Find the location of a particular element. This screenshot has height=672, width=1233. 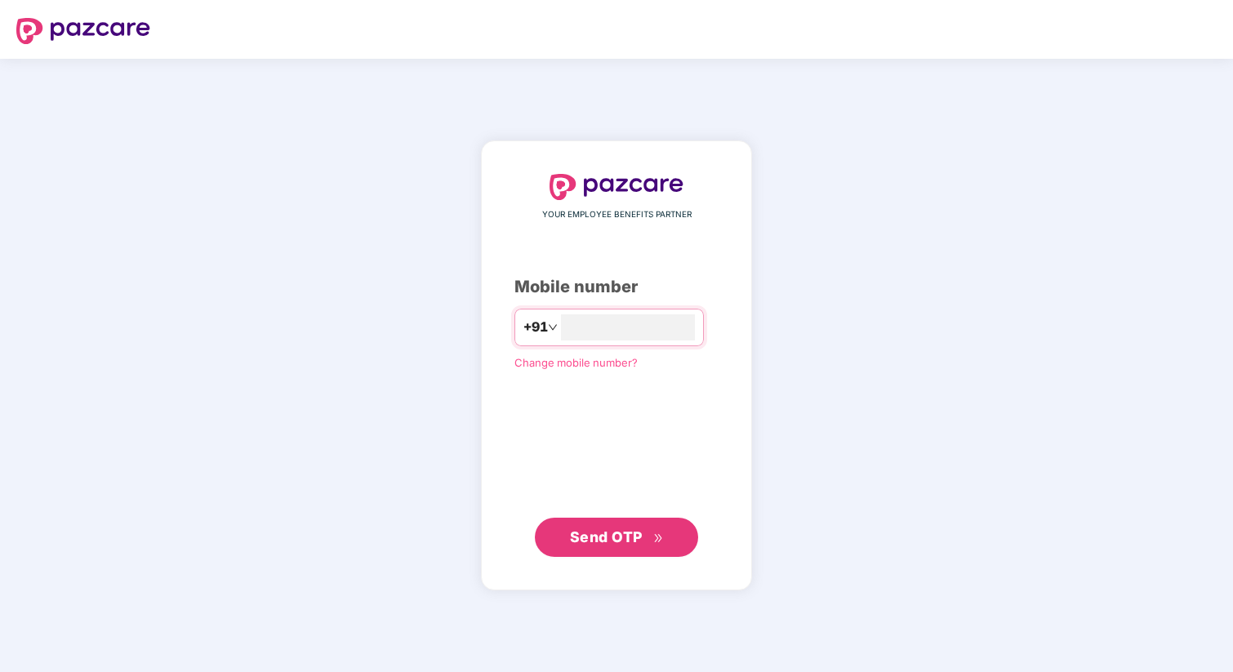

a: Change mobile number? is located at coordinates (576, 363).